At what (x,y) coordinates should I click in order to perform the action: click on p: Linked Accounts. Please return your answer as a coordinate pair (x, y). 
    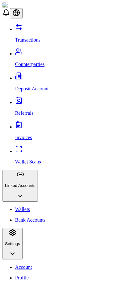
    Looking at the image, I should click on (20, 185).